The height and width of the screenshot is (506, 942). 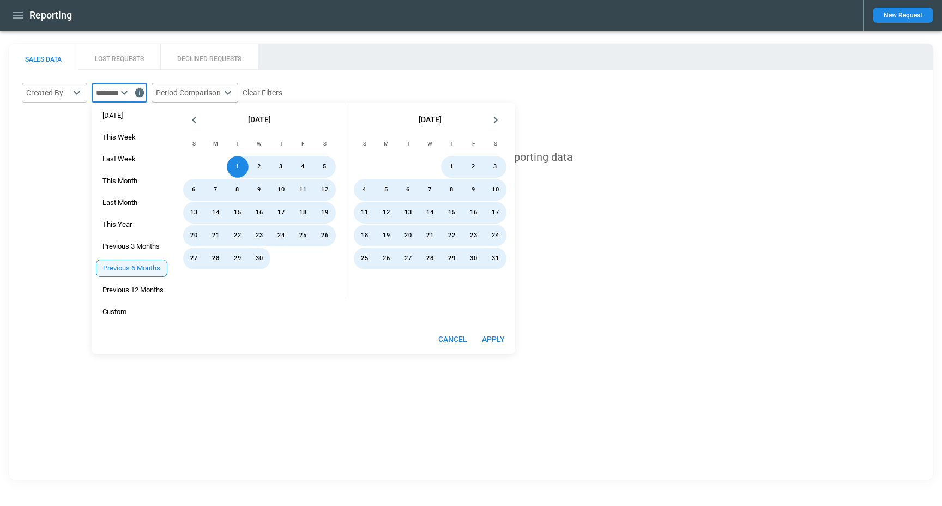 What do you see at coordinates (120, 181) in the screenshot?
I see `span: This Month` at bounding box center [120, 181].